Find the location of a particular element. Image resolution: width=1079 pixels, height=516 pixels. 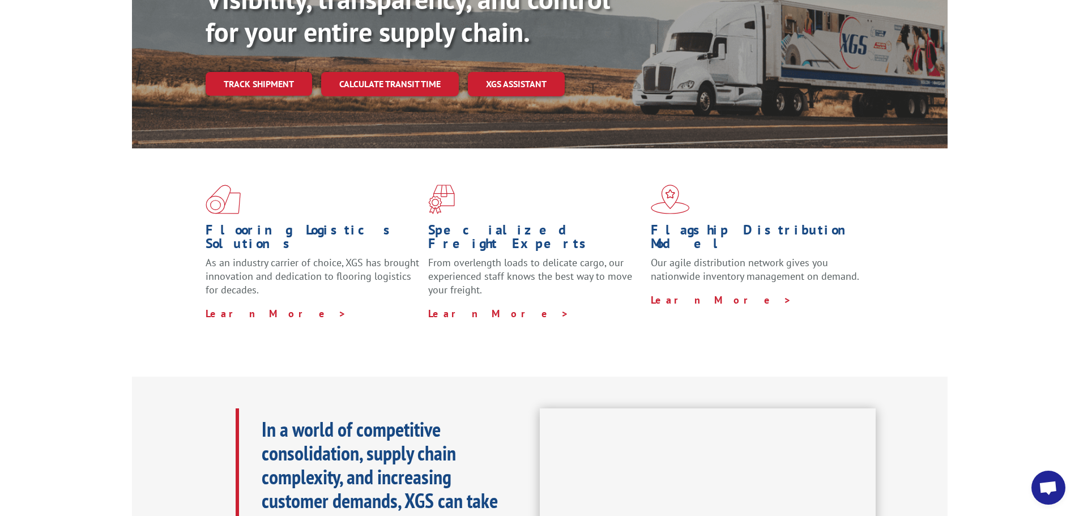

p: From overlength loads to delicate cargo, our experienced staff knows the best way to move your fr... is located at coordinates (535, 281).